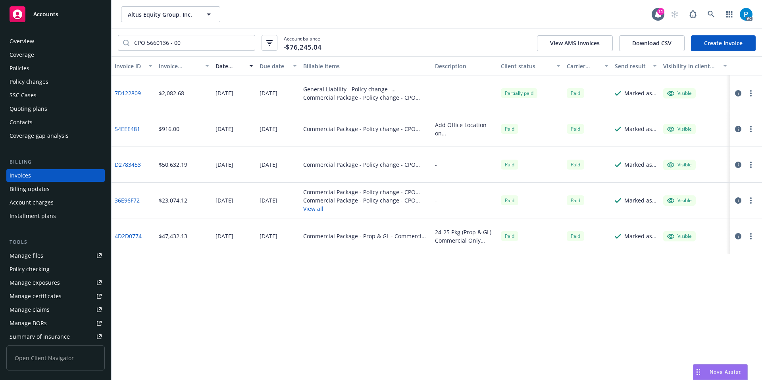 This screenshot has height=380, width=762. I want to click on a: Overview, so click(56, 41).